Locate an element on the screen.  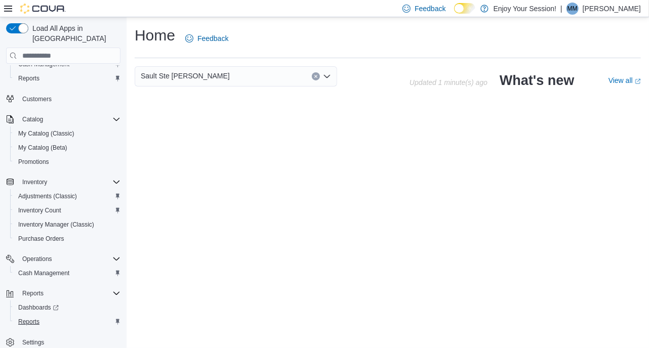
button: Open list of options is located at coordinates (327, 76).